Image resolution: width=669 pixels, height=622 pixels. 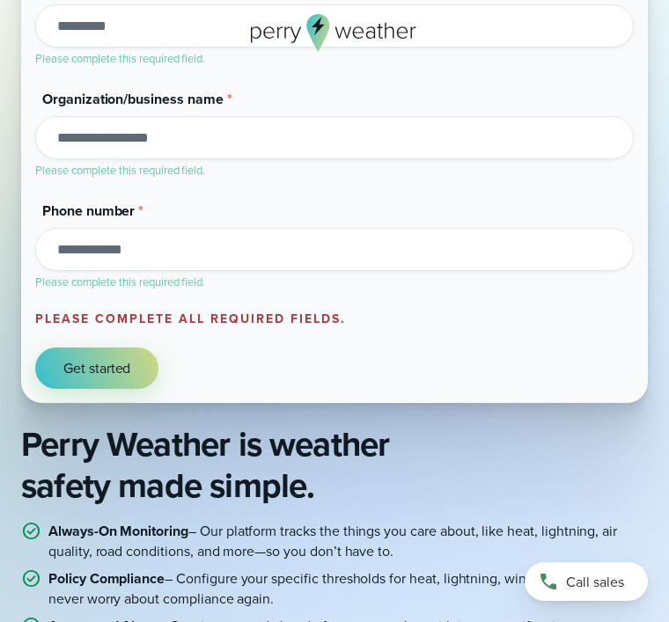 What do you see at coordinates (190, 318) in the screenshot?
I see `label: Please complete all required fields.` at bounding box center [190, 318].